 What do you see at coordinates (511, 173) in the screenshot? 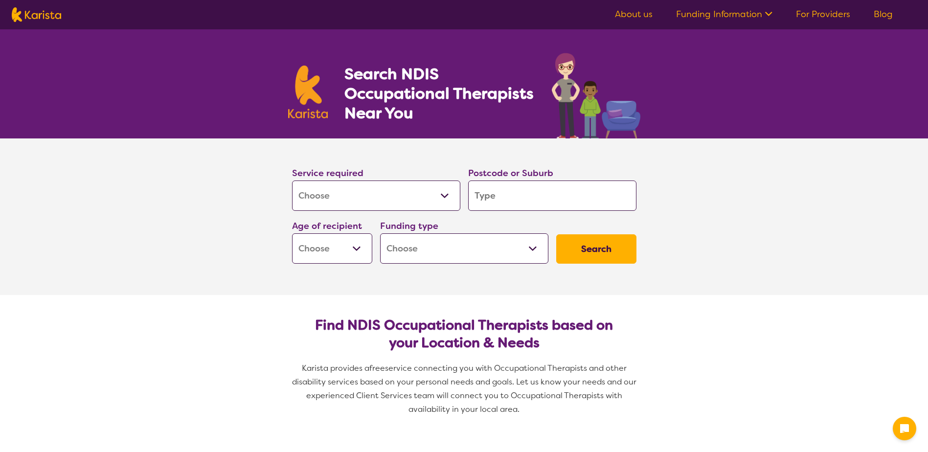
I see `label: Postcode or Suburb` at bounding box center [511, 173].